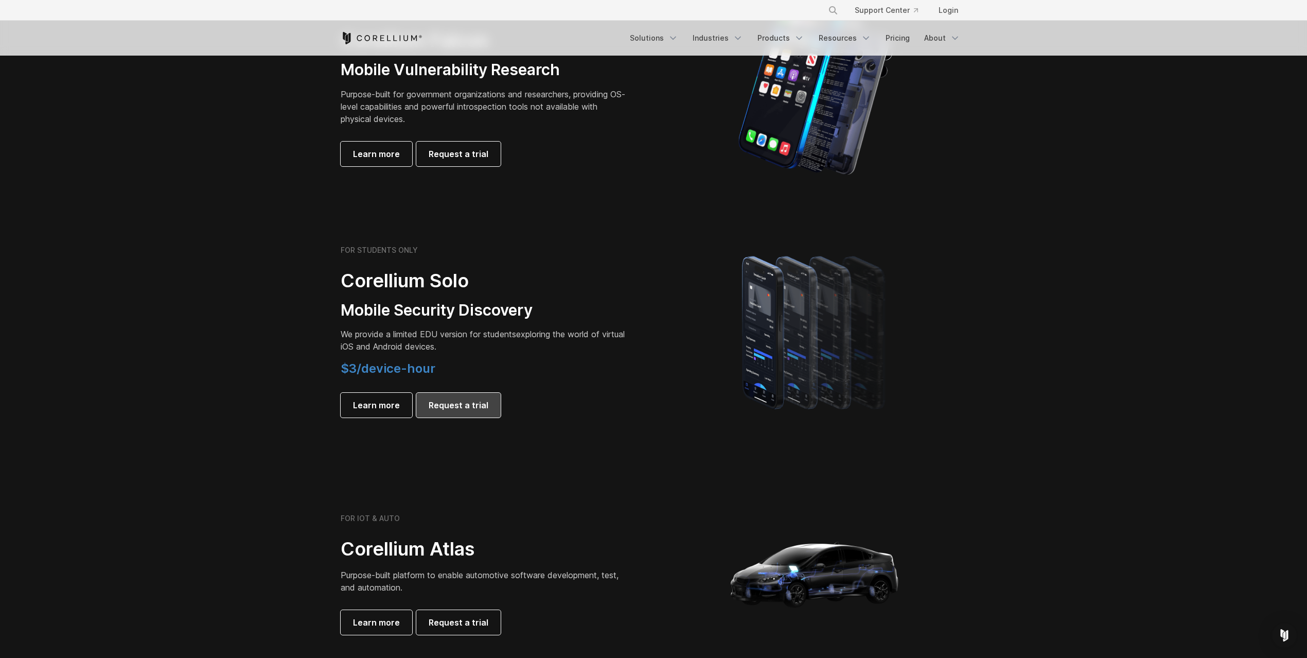 The image size is (1307, 658). I want to click on h6: FOR IOT & AUTO, so click(370, 518).